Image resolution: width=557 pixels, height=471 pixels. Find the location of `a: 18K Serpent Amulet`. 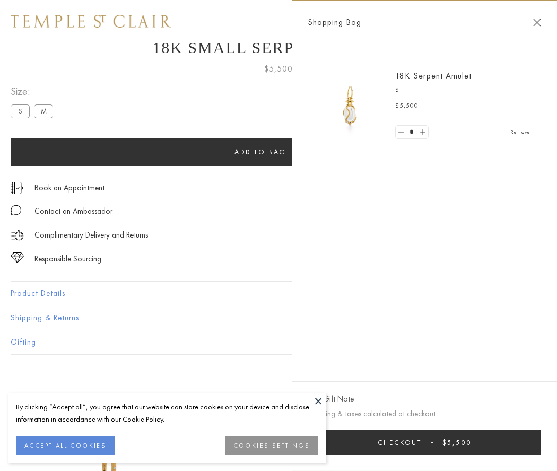

a: 18K Serpent Amulet is located at coordinates (434, 75).